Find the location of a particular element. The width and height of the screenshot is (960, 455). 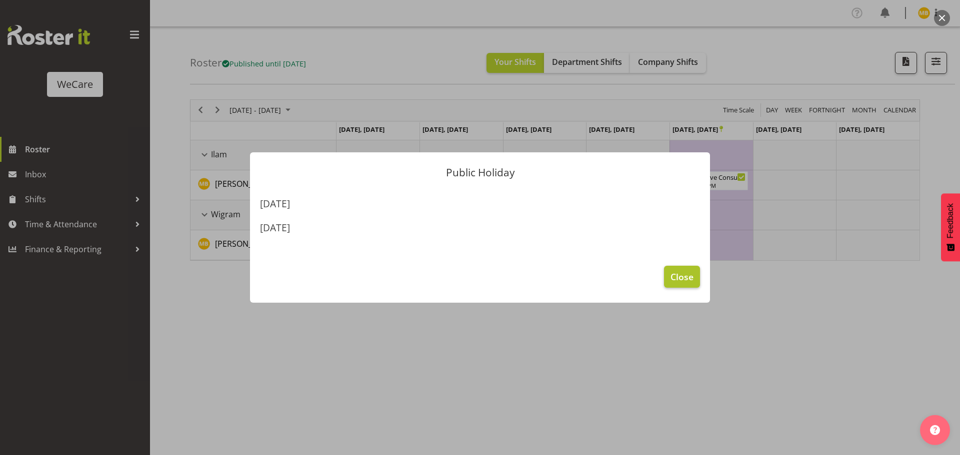

span: Feedback is located at coordinates (950, 221).